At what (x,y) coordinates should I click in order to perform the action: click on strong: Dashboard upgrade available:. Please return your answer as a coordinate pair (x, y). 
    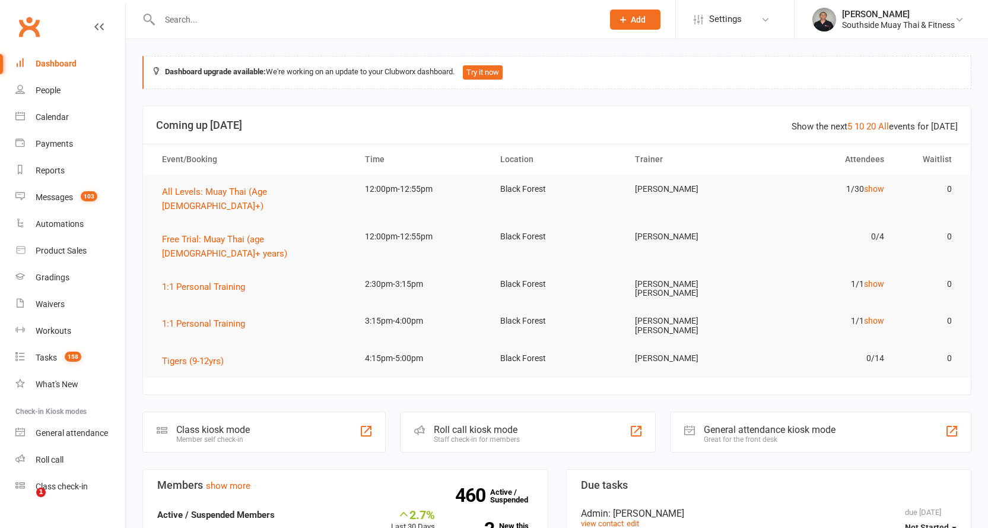
    Looking at the image, I should click on (215, 71).